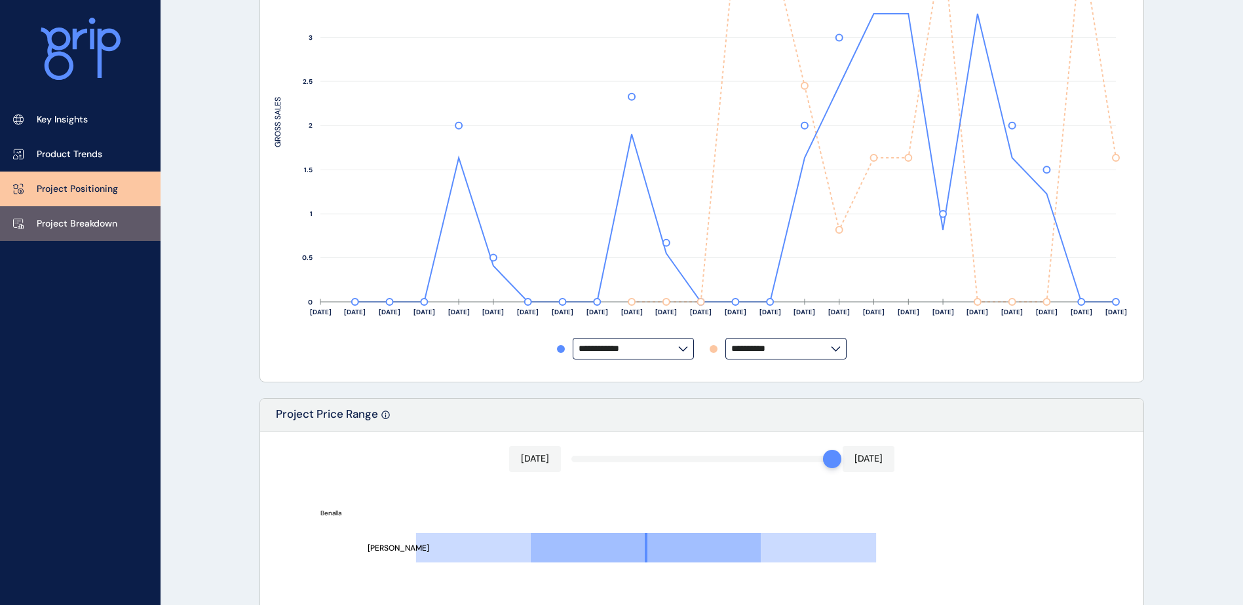  What do you see at coordinates (331, 513) in the screenshot?
I see `text: Benalla` at bounding box center [331, 513].